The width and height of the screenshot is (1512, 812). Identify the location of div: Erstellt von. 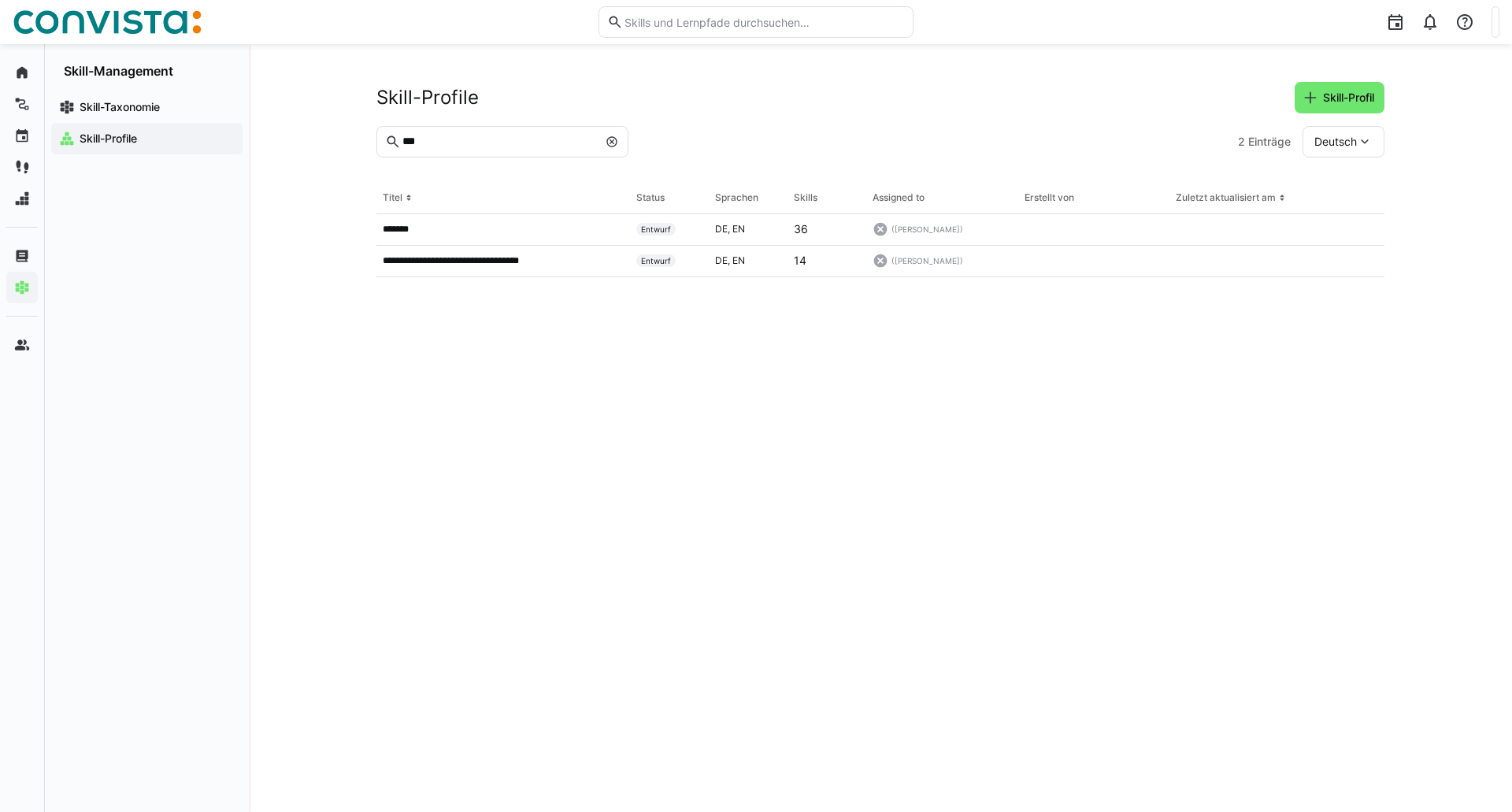
(1049, 198).